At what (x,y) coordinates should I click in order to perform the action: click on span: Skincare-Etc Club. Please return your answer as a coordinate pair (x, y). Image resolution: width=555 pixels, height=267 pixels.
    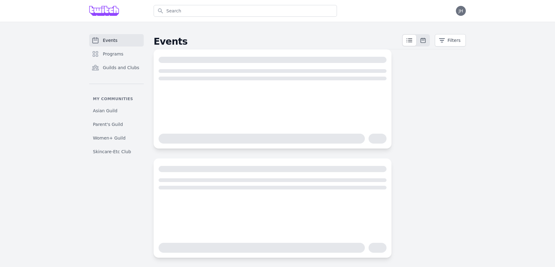
    Looking at the image, I should click on (112, 151).